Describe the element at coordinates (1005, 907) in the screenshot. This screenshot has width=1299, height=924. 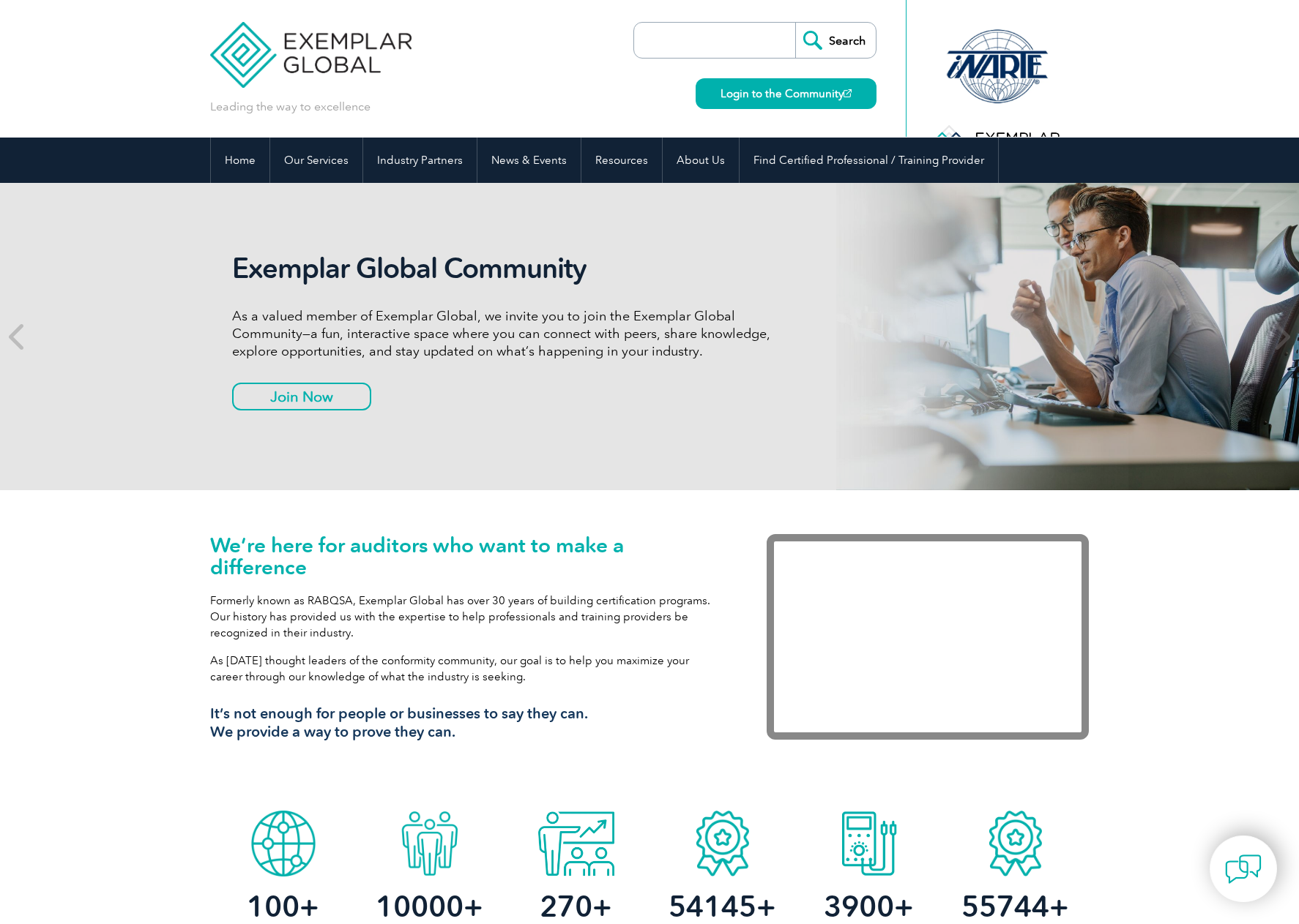
I see `span: 55744` at that location.